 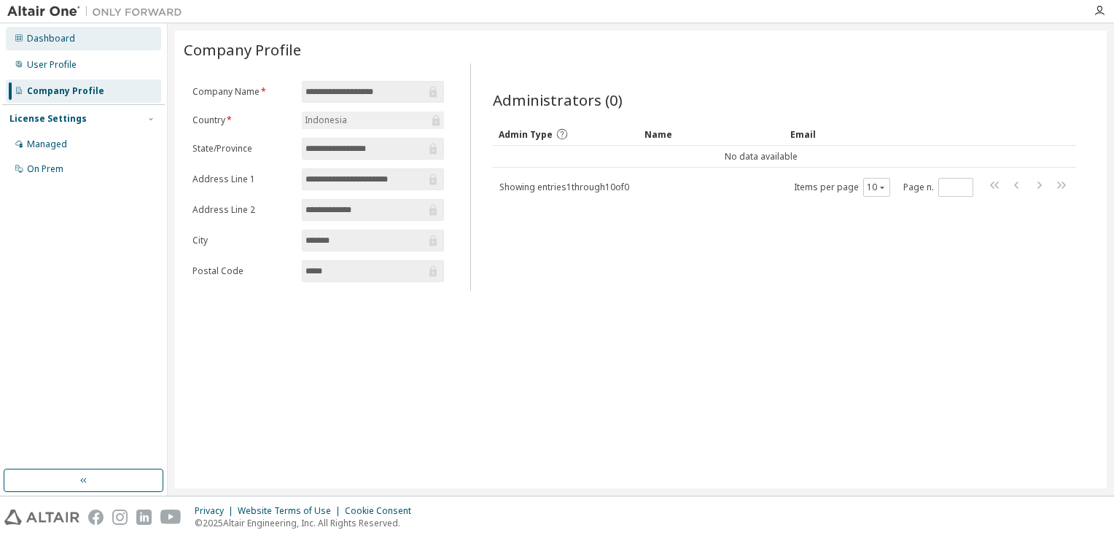 What do you see at coordinates (558, 100) in the screenshot?
I see `span: Administrators (0)` at bounding box center [558, 100].